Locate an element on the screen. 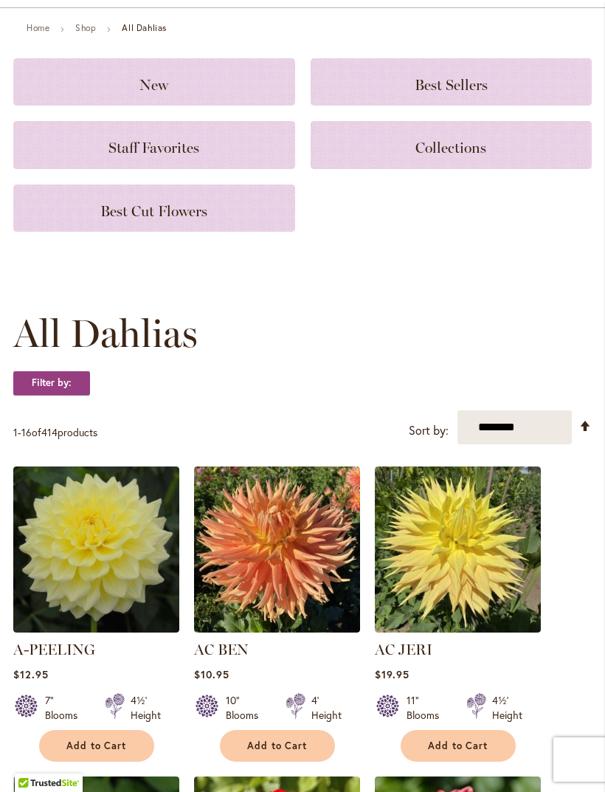  span: $12.95 is located at coordinates (31, 674).